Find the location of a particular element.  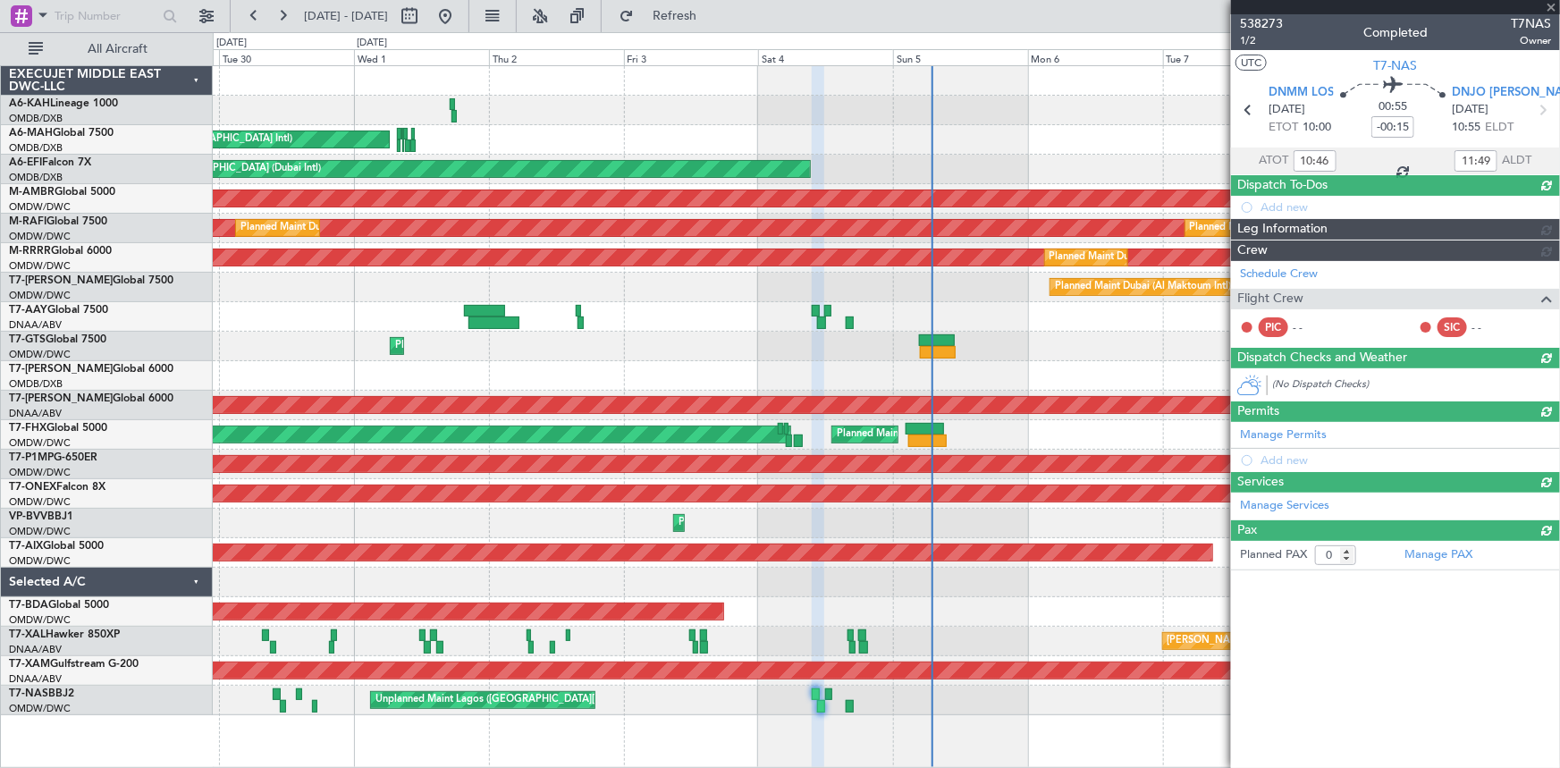

button: Refresh is located at coordinates (664, 16).